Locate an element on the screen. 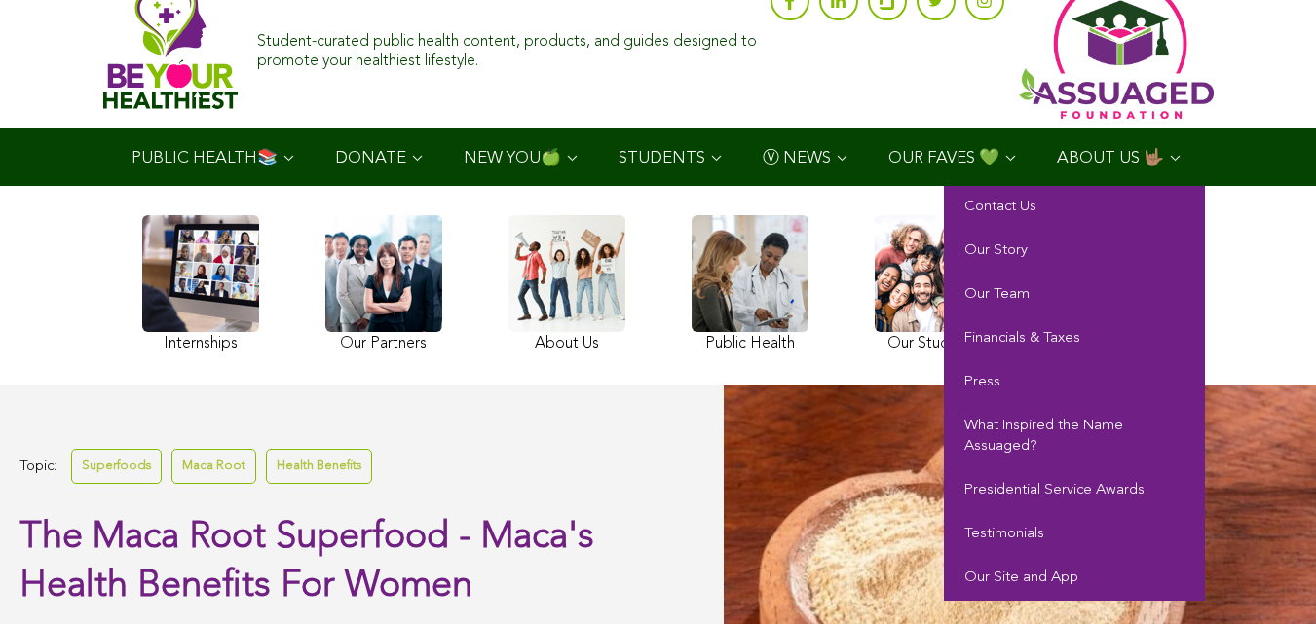 The width and height of the screenshot is (1316, 624). a: Our Team is located at coordinates (1074, 295).